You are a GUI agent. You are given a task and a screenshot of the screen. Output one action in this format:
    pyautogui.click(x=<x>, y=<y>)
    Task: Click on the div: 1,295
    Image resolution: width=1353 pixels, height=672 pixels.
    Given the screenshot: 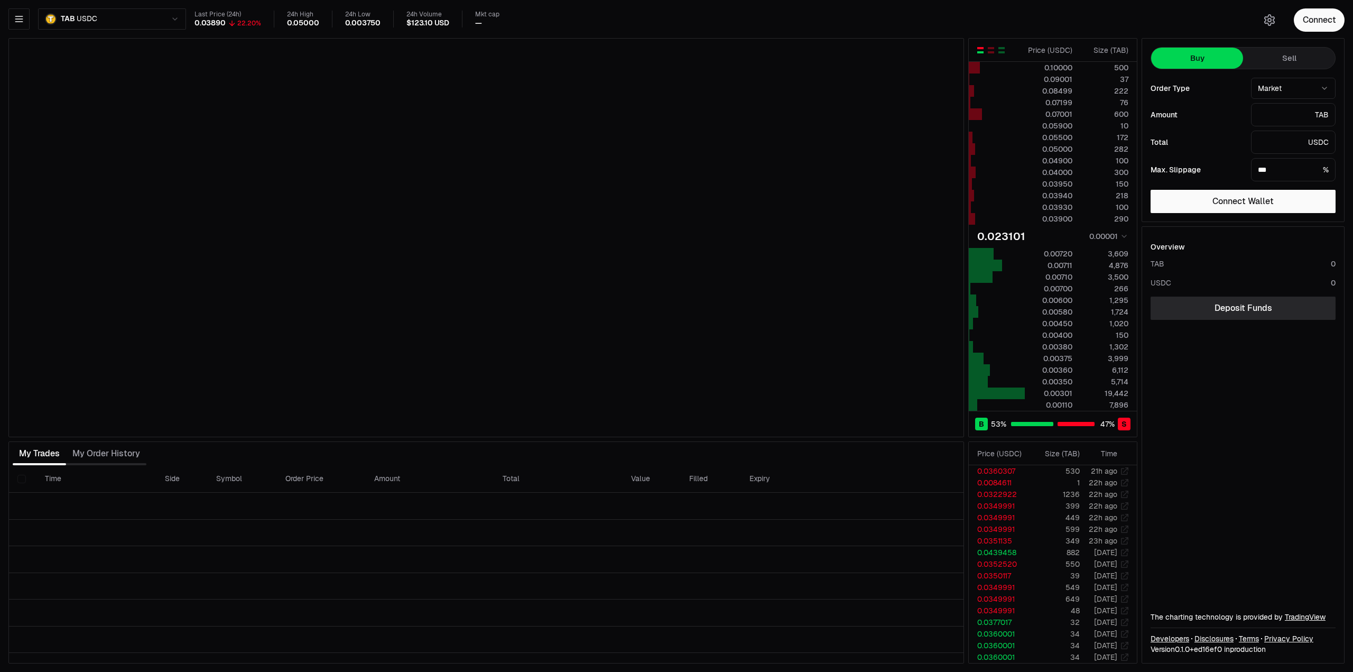 What is the action you would take?
    pyautogui.click(x=1105, y=300)
    